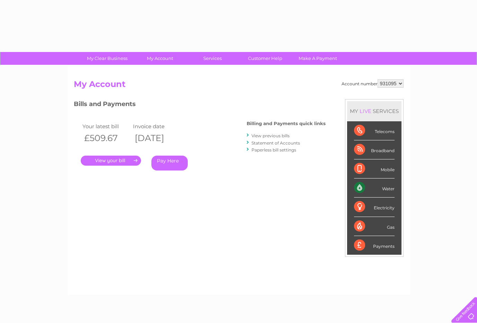  Describe the element at coordinates (273, 150) in the screenshot. I see `a: Paperless bill settings` at that location.